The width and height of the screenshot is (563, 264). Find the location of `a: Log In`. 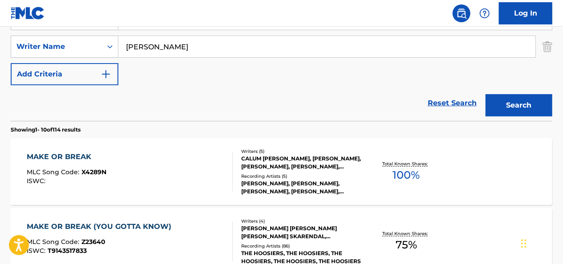

a: Log In is located at coordinates (525, 13).